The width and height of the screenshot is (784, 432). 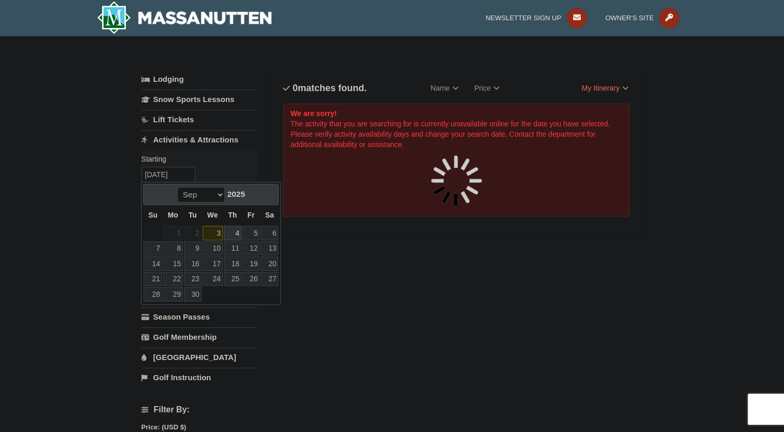 I want to click on a: 19, so click(x=251, y=264).